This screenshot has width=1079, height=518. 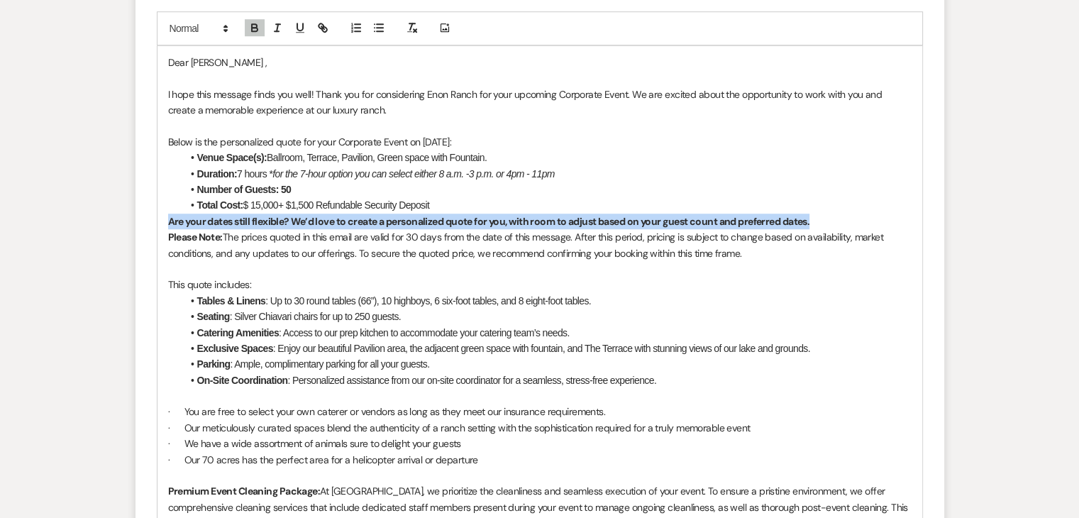 What do you see at coordinates (547, 301) in the screenshot?
I see `li: : Up to 30 round tables (66”), 10 highboys, 6 six-foot tables, and 8 eight-foot tables.` at bounding box center [547, 301].